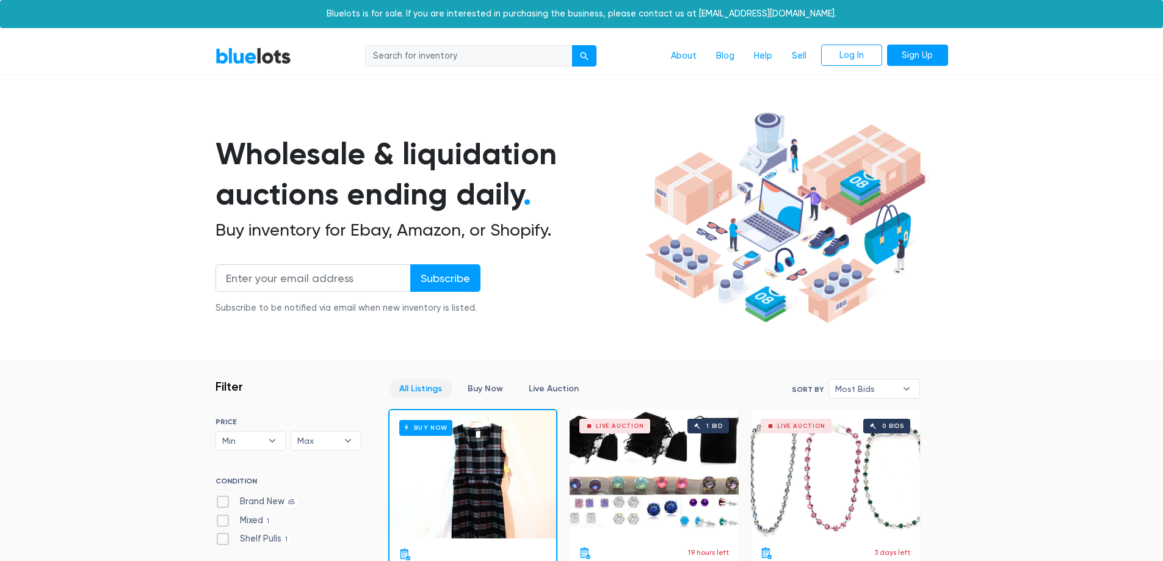 The width and height of the screenshot is (1163, 561). Describe the element at coordinates (242, 441) in the screenshot. I see `span: Min` at that location.